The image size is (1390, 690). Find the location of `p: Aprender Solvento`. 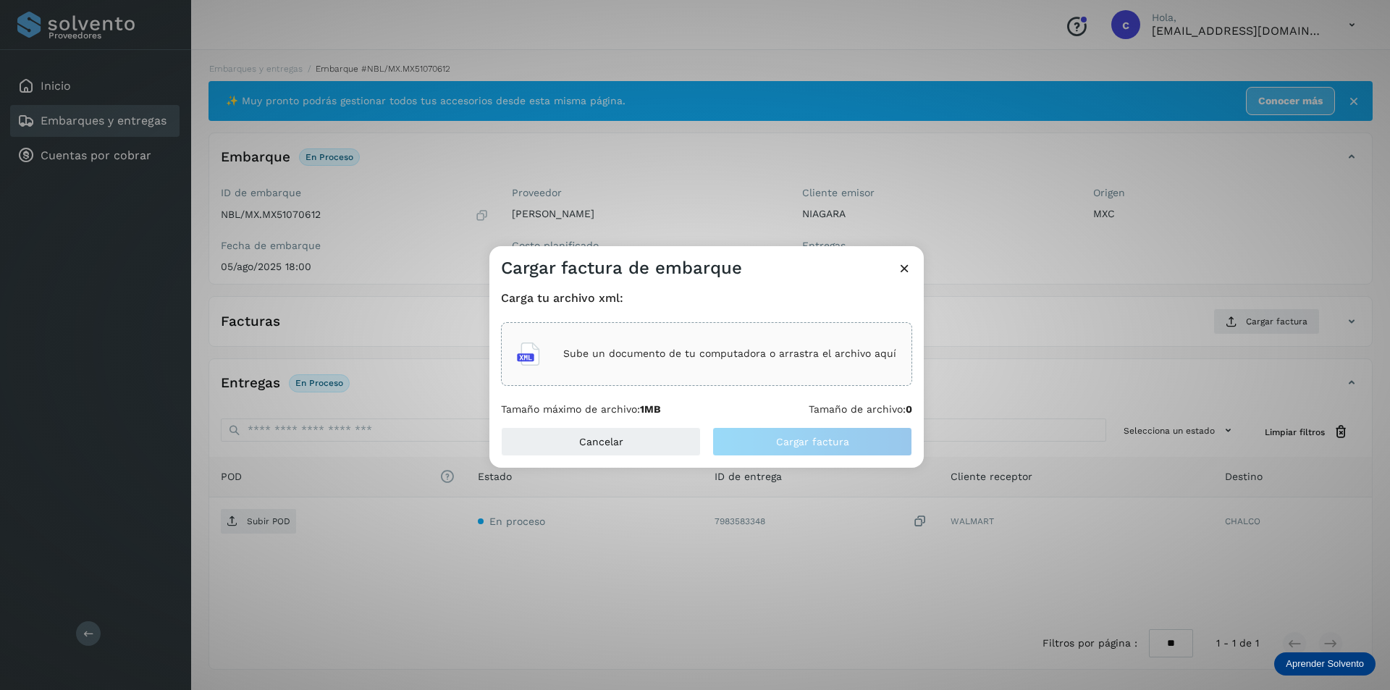

p: Aprender Solvento is located at coordinates (1325, 664).